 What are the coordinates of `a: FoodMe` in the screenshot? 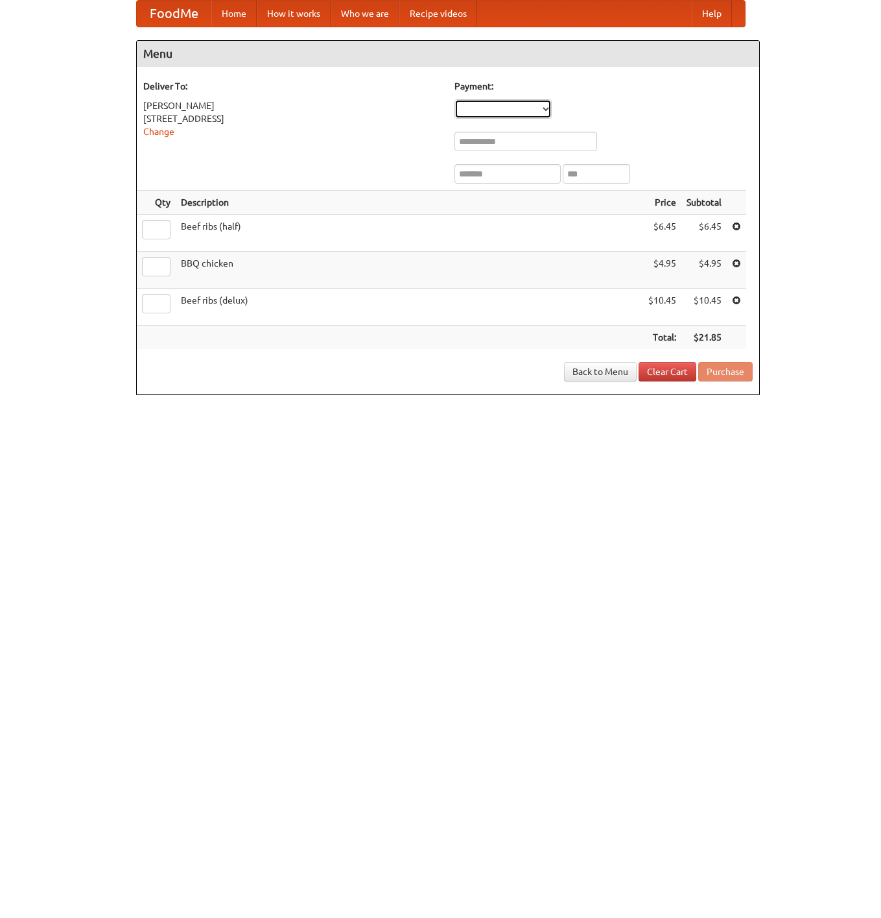 It's located at (174, 14).